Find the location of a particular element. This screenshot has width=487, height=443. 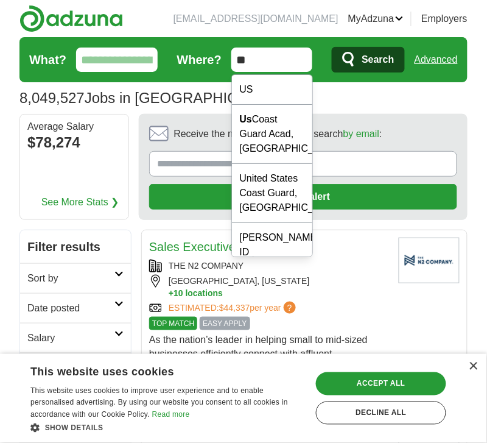

h2: Date posted is located at coordinates (71, 308).